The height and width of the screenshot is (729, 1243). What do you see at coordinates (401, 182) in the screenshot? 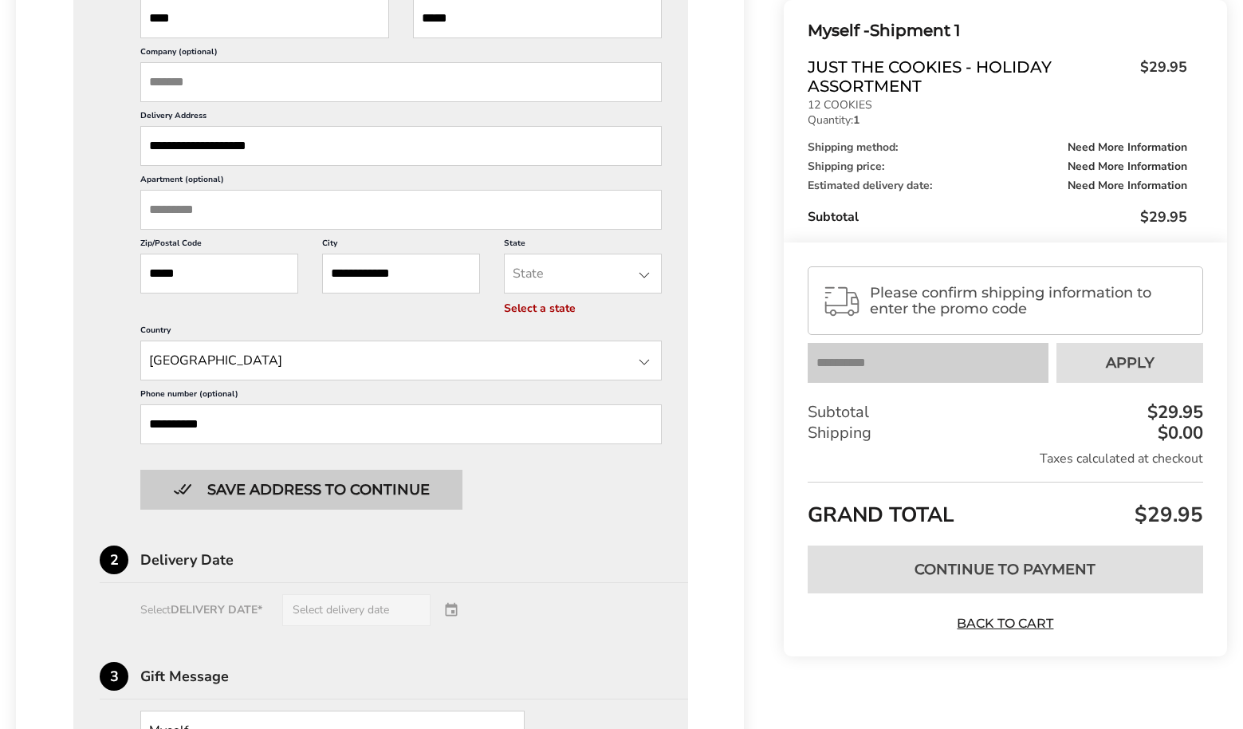
I see `label: Apartment (optional)` at bounding box center [401, 182].